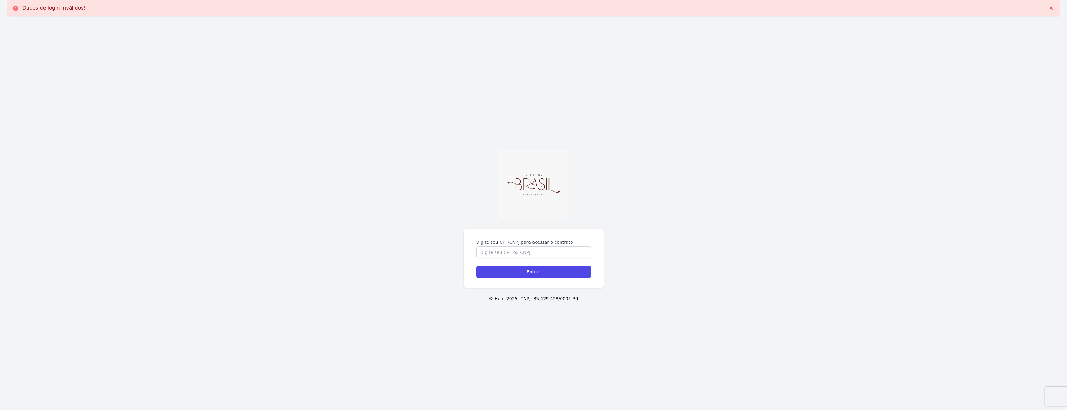 This screenshot has height=410, width=1067. What do you see at coordinates (534, 185) in the screenshot?
I see `img: WhatsApp%20Image%202025-03-19%20at%2009.21.55.jpeg` at bounding box center [534, 185].